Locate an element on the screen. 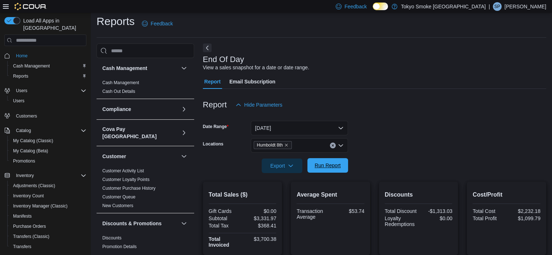 Image resolution: width=552 pixels, height=255 pixels. h3: Discounts & Promotions is located at coordinates (132, 223).